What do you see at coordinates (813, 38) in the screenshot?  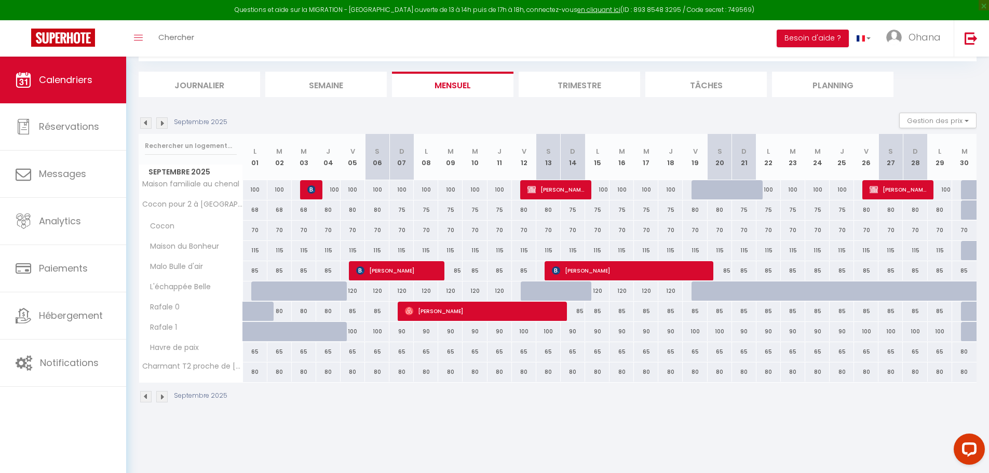 I see `button: Besoin d'aide ?` at bounding box center [813, 38].